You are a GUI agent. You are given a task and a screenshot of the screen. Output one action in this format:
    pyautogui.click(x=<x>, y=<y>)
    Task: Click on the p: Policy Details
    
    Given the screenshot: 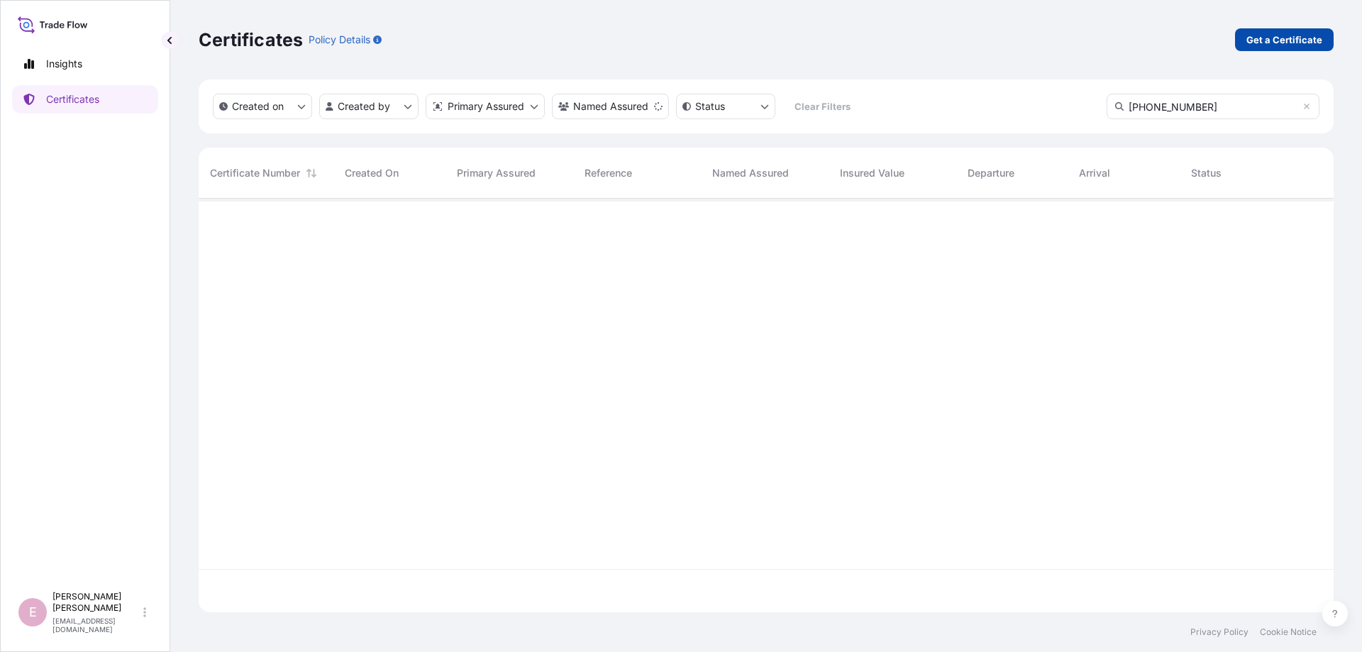 What is the action you would take?
    pyautogui.click(x=339, y=40)
    